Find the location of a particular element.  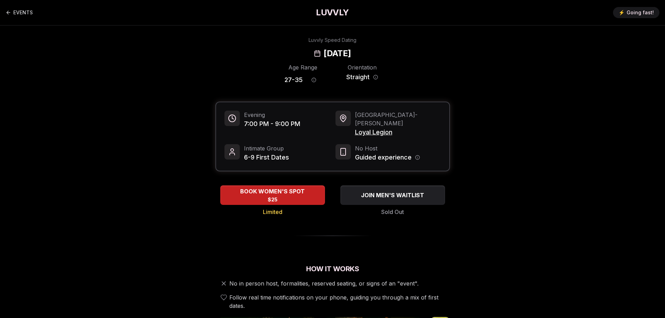

button: Age range information is located at coordinates (314, 80).